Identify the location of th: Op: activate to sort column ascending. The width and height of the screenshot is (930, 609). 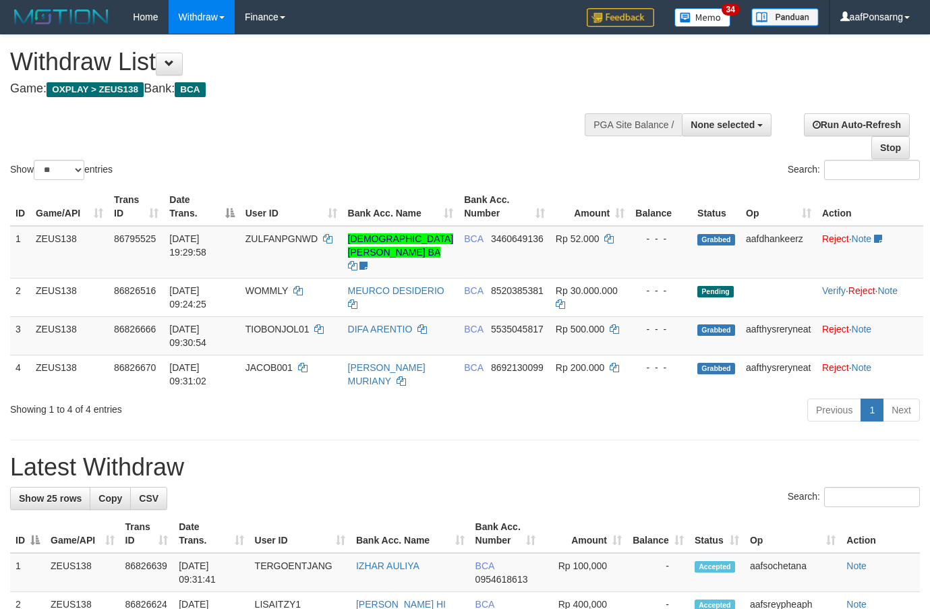
(793, 534).